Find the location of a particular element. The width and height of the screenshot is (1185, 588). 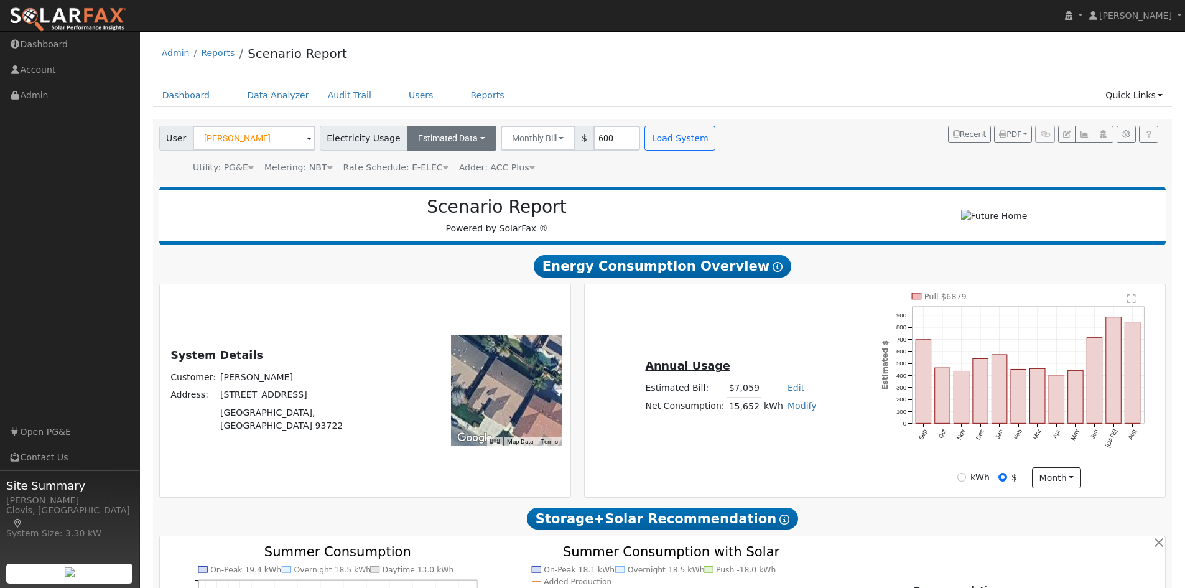

button: Login As is located at coordinates (1103, 134).